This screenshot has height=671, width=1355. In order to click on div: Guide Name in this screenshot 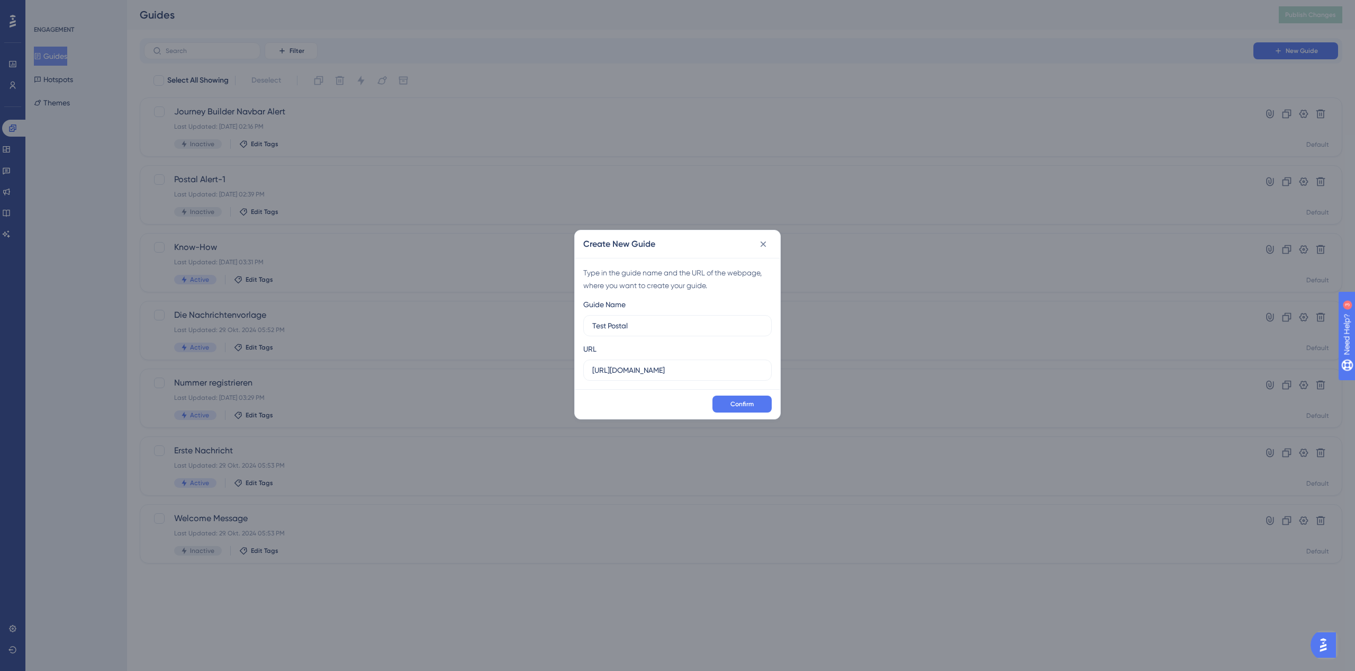, I will do `click(605, 304)`.